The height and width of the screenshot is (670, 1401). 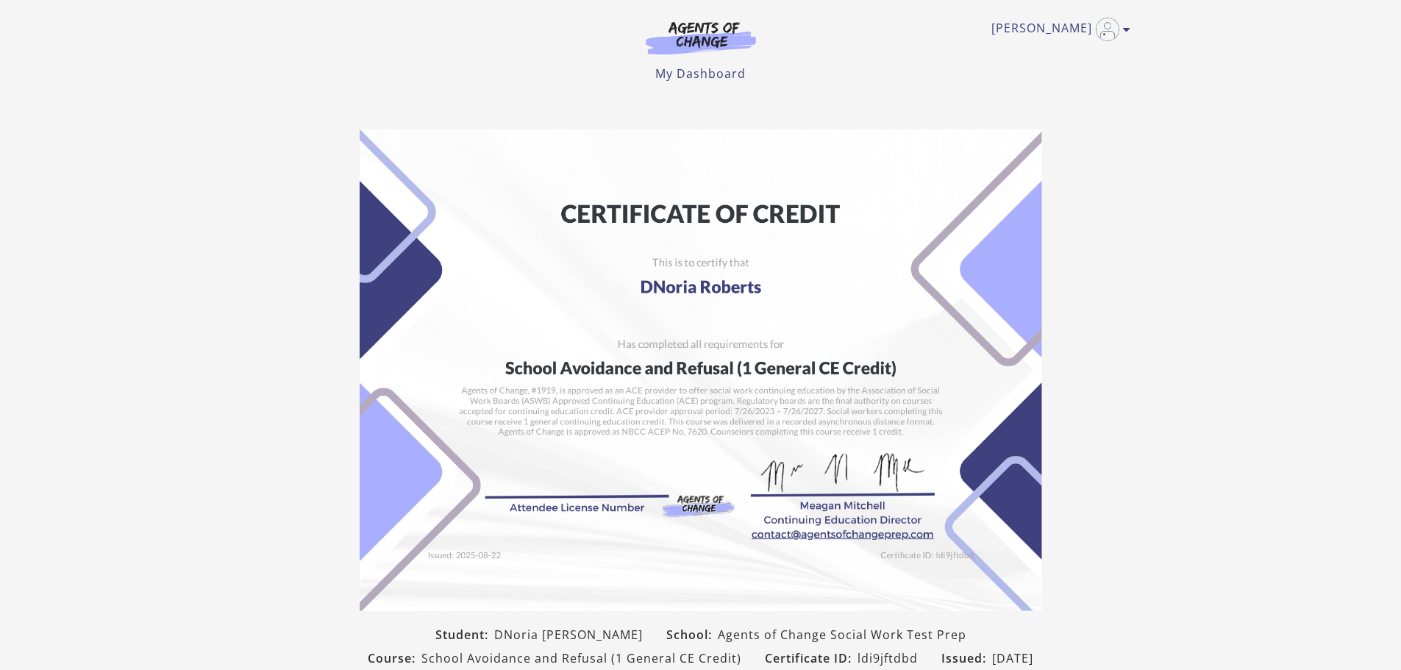 I want to click on span: Course:, so click(x=394, y=658).